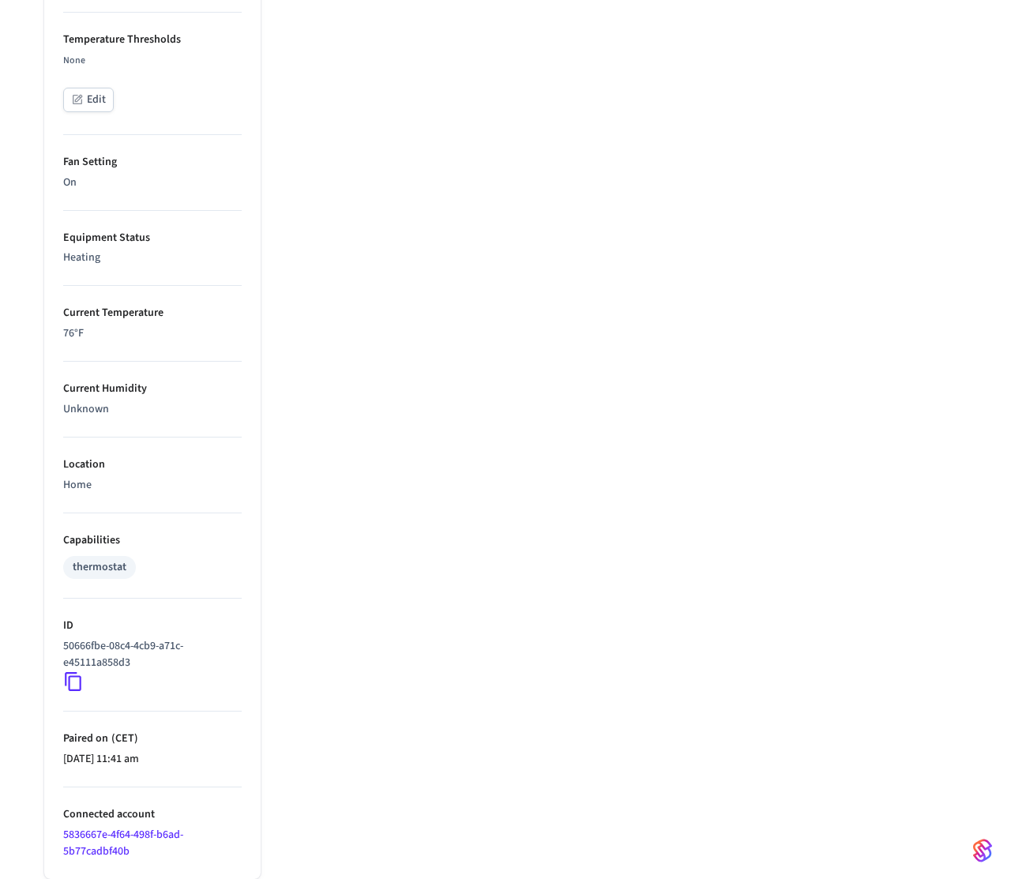 The image size is (1011, 879). Describe the element at coordinates (152, 313) in the screenshot. I see `p: Current Temperature` at that location.